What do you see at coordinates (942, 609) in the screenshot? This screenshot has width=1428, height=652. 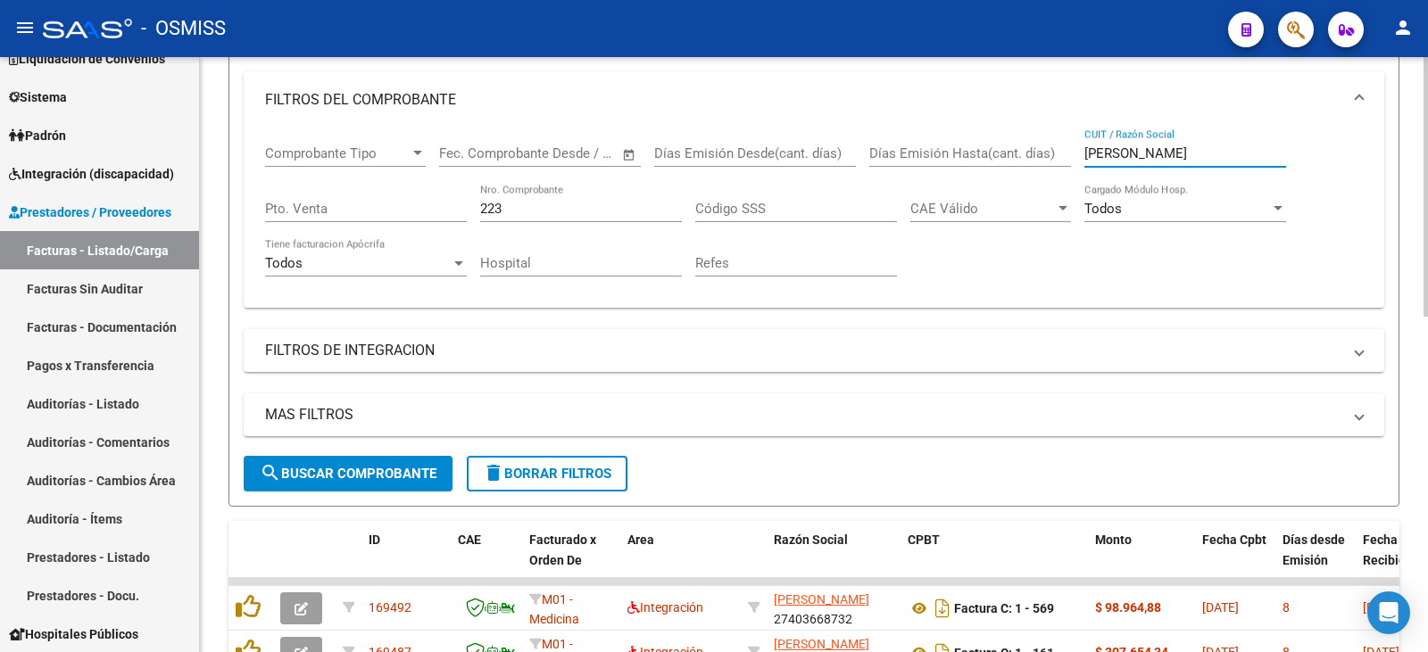 I see `i: Descargar documento` at bounding box center [942, 609].